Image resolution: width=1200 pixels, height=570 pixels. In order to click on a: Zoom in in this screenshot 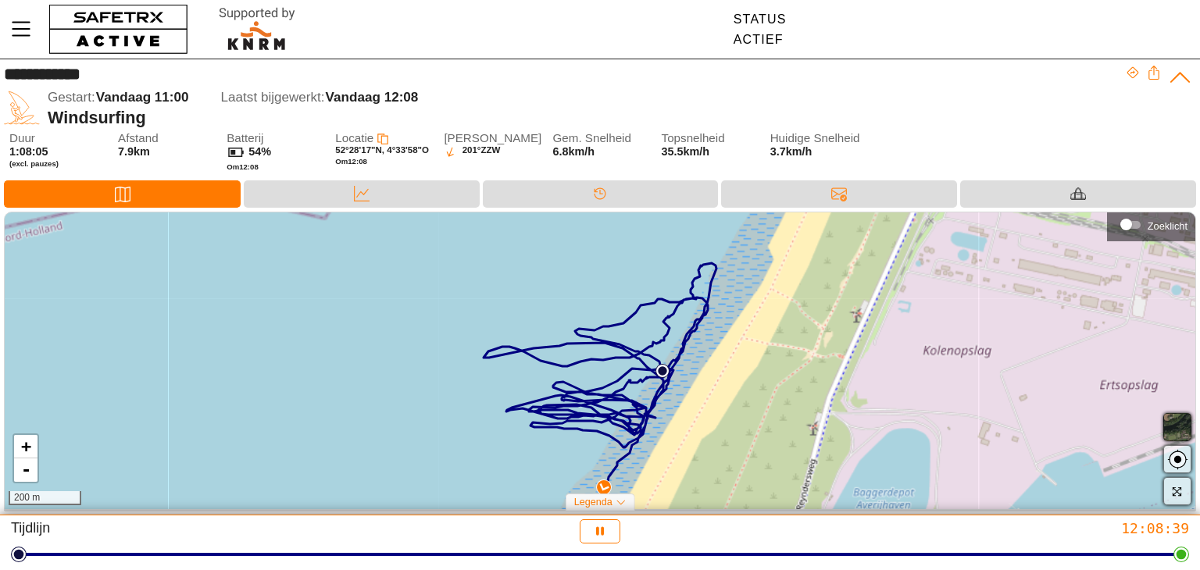, I will do `click(26, 447)`.